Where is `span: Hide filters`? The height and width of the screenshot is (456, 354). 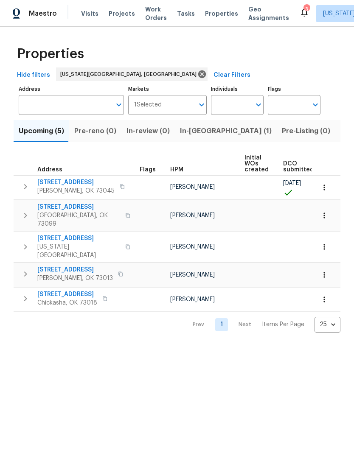
span: Hide filters is located at coordinates (34, 75).